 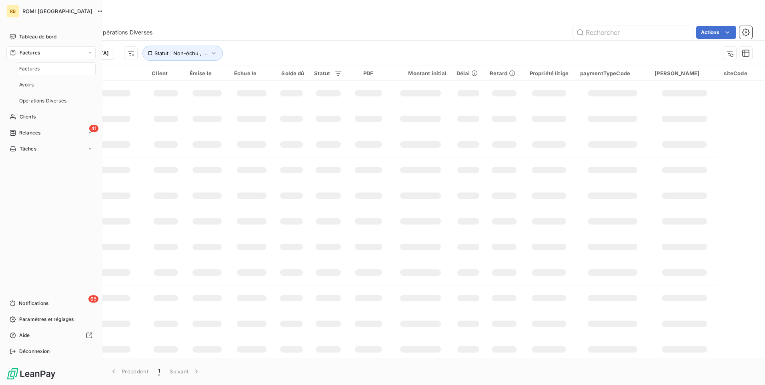 I want to click on input: Rechercher, so click(x=633, y=32).